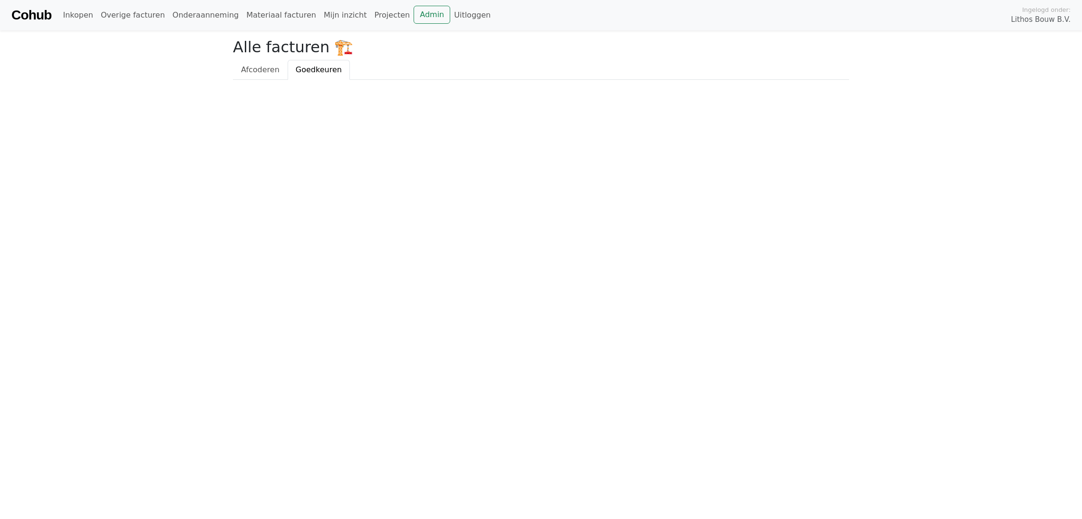 This screenshot has height=519, width=1082. What do you see at coordinates (319, 70) in the screenshot?
I see `a: Goedkeuren` at bounding box center [319, 70].